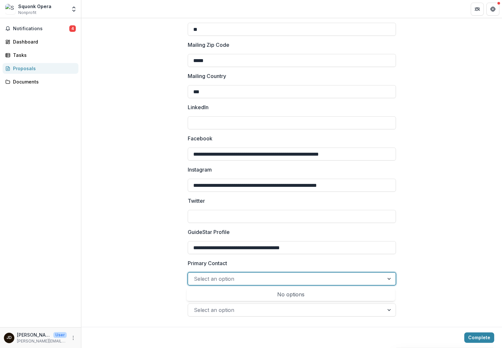  Describe the element at coordinates (10, 9) in the screenshot. I see `img: Squonk Opera` at that location.